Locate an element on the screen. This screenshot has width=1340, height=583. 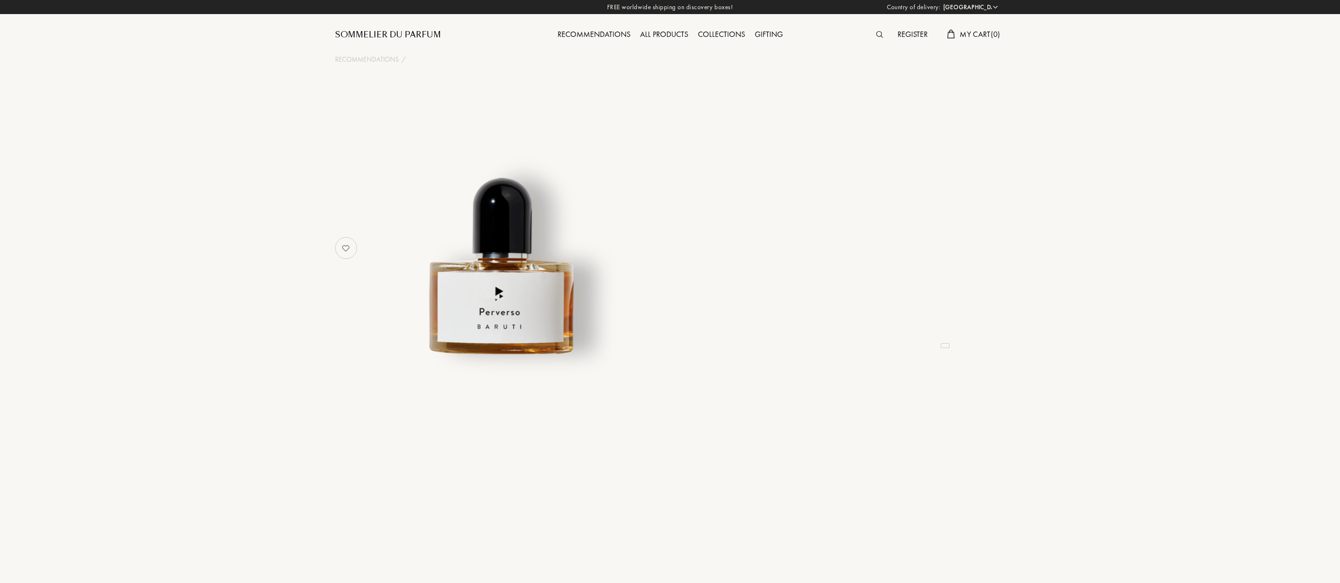
a: Collections is located at coordinates (721, 34).